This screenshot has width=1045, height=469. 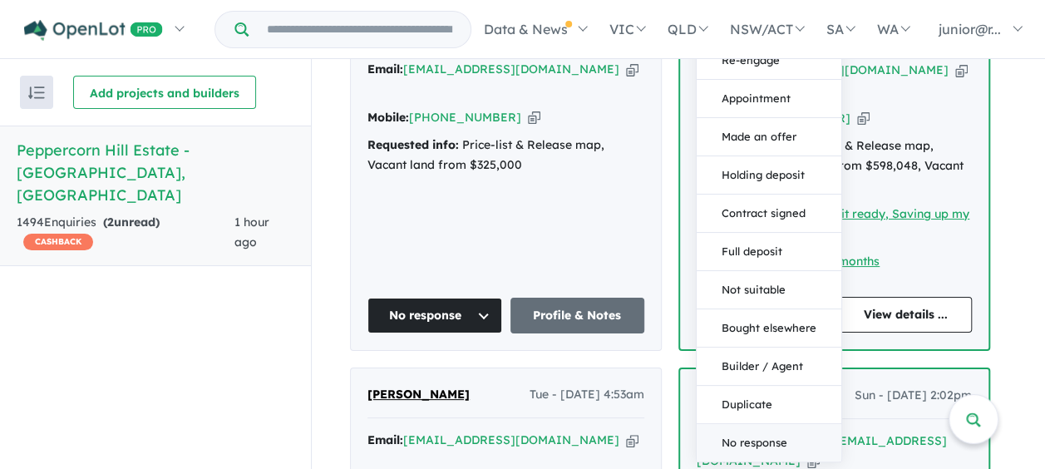 I want to click on div: 1494 Enquir ies, so click(x=125, y=233).